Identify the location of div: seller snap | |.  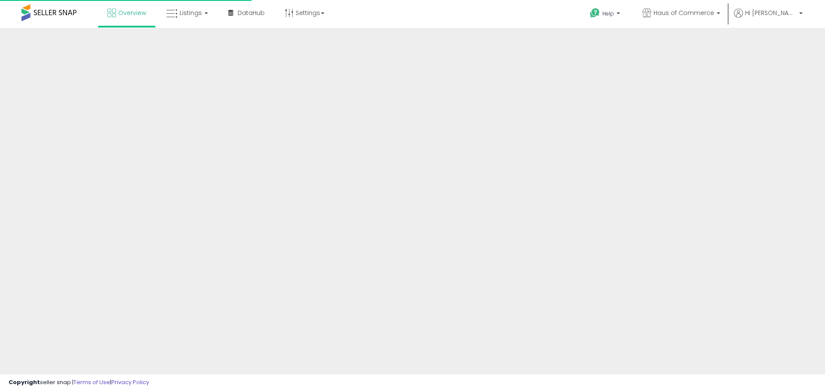
(79, 383).